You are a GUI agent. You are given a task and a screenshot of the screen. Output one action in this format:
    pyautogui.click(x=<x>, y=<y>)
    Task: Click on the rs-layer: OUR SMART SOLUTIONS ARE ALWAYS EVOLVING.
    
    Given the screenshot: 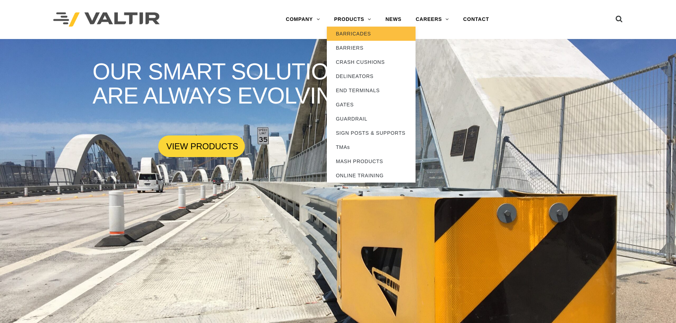 What is the action you would take?
    pyautogui.click(x=239, y=84)
    